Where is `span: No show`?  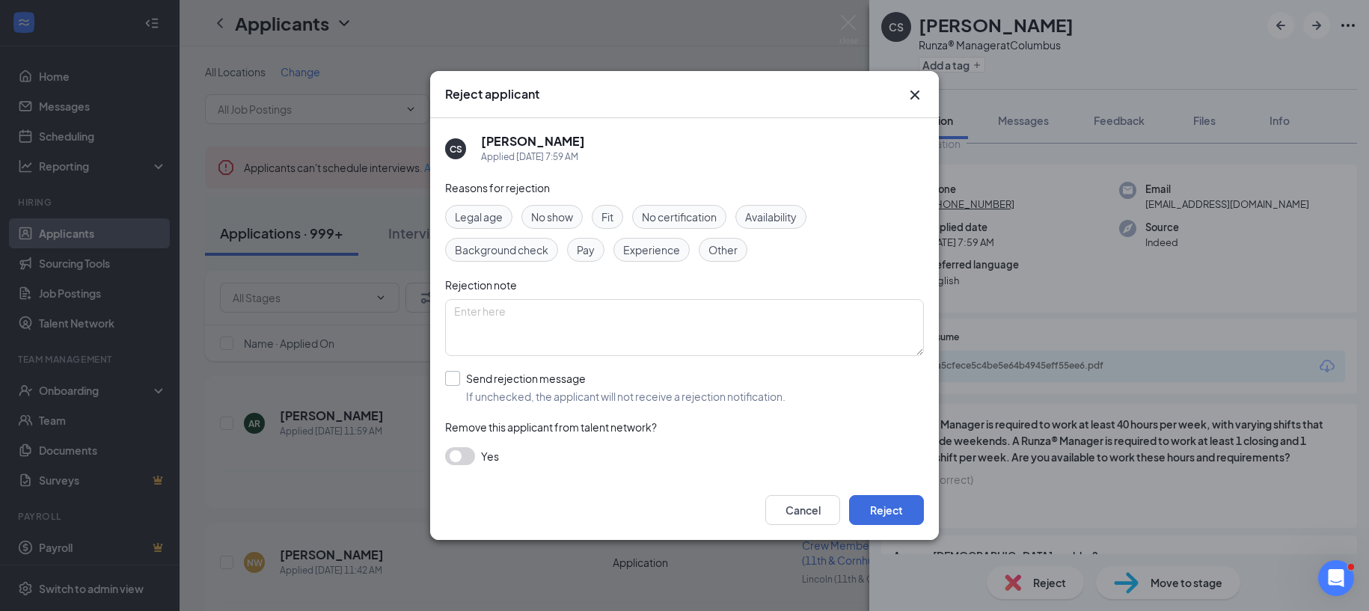
span: No show is located at coordinates (552, 217).